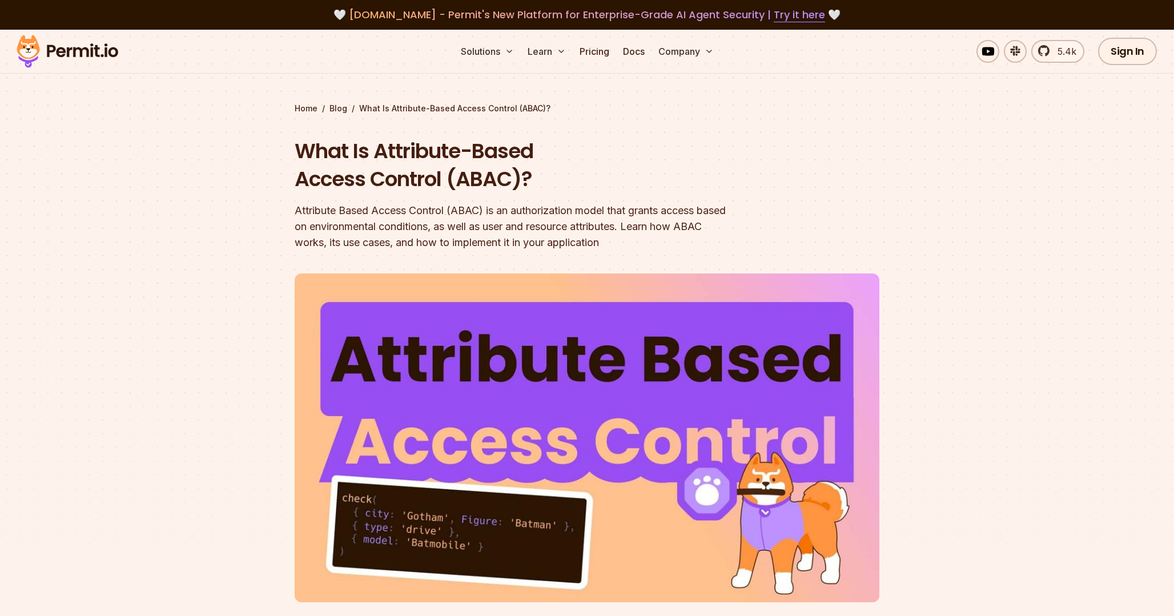  What do you see at coordinates (686, 51) in the screenshot?
I see `button: Company` at bounding box center [686, 51].